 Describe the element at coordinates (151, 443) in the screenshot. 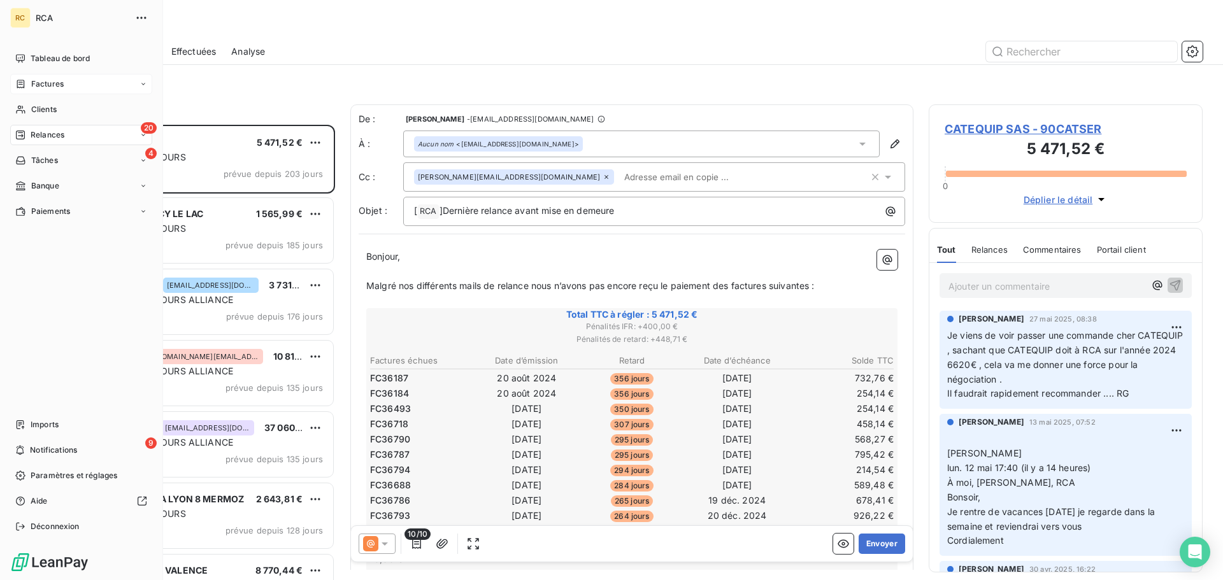

I see `span: 9` at that location.